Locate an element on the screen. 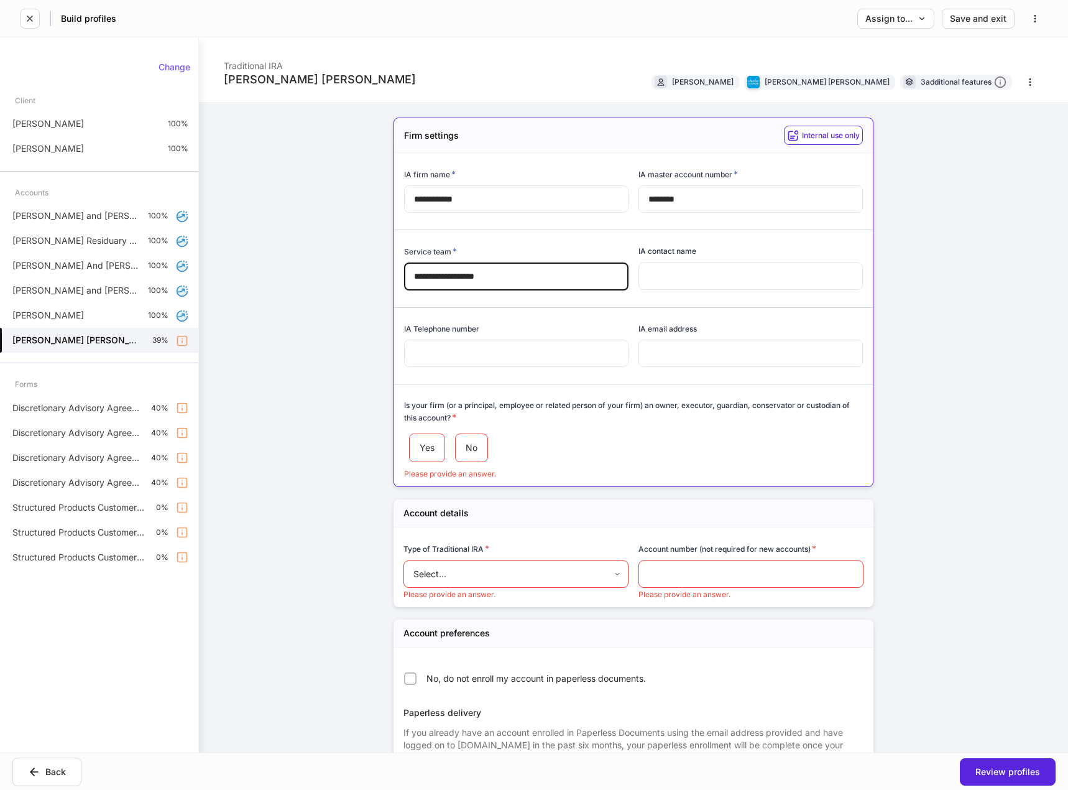  div: Save and exit is located at coordinates (978, 19).